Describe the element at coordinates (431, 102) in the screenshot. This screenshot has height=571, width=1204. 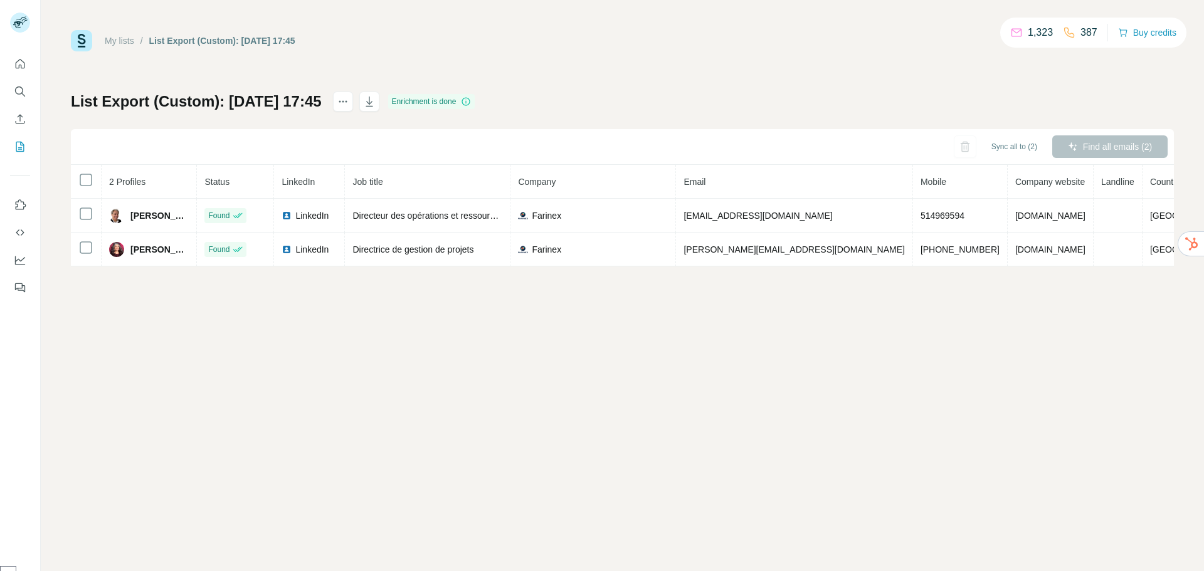
I see `div: Enrichment is done` at that location.